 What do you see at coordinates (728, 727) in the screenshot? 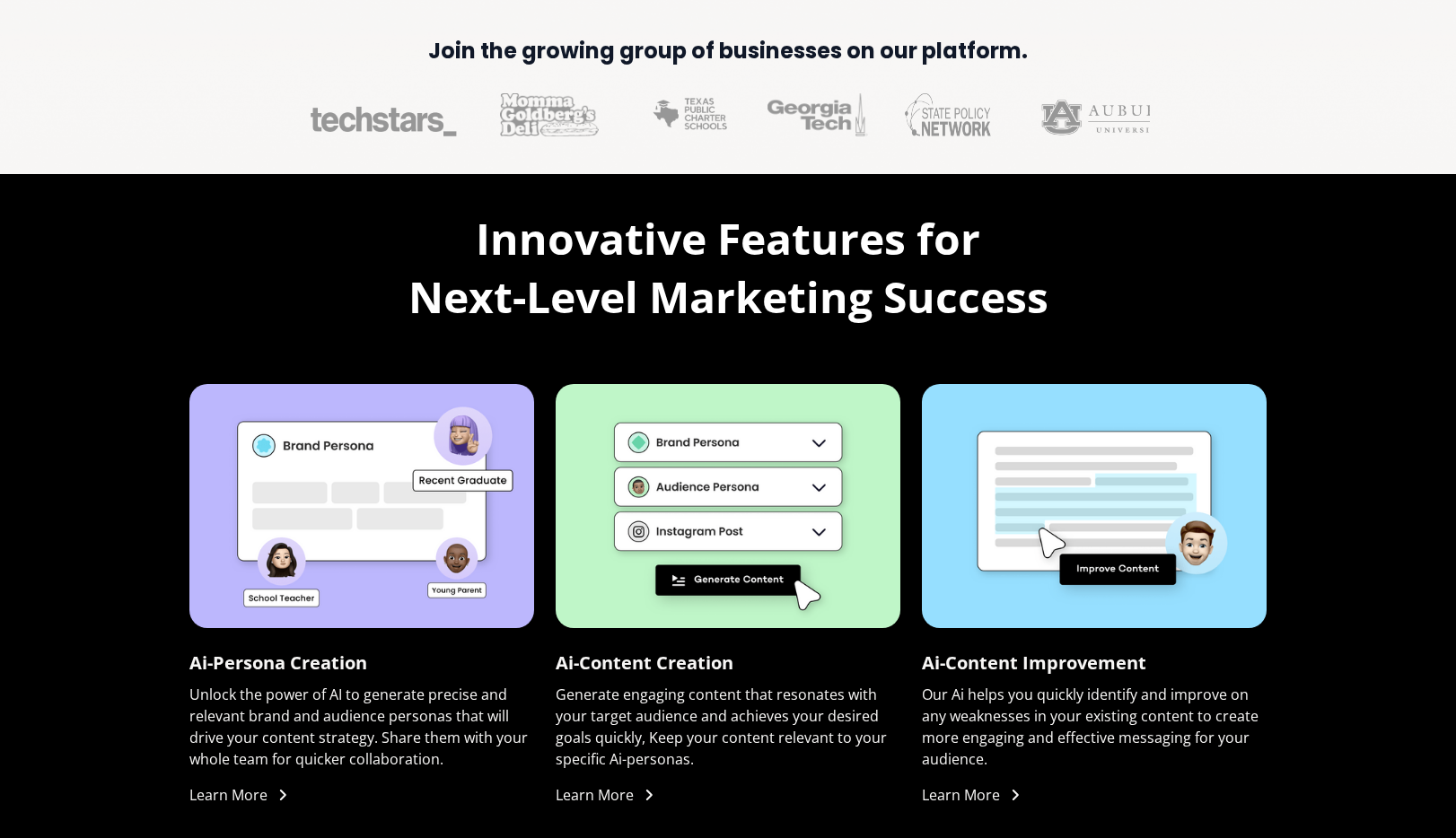
I see `div: Generate engaging content that resonates with your target audience and achieves your desired goal...` at bounding box center [728, 727].